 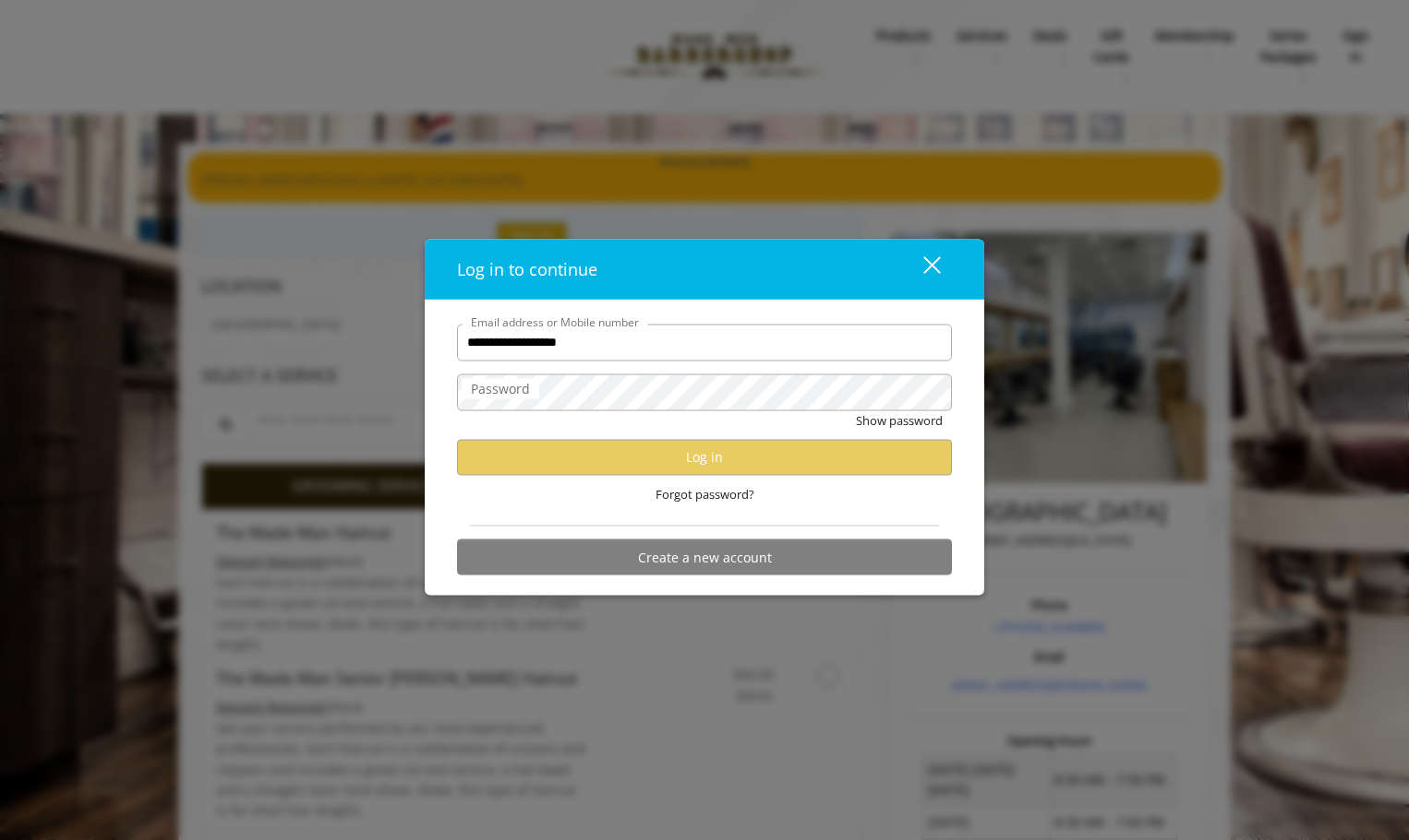 I want to click on div: close dialog, so click(x=920, y=270).